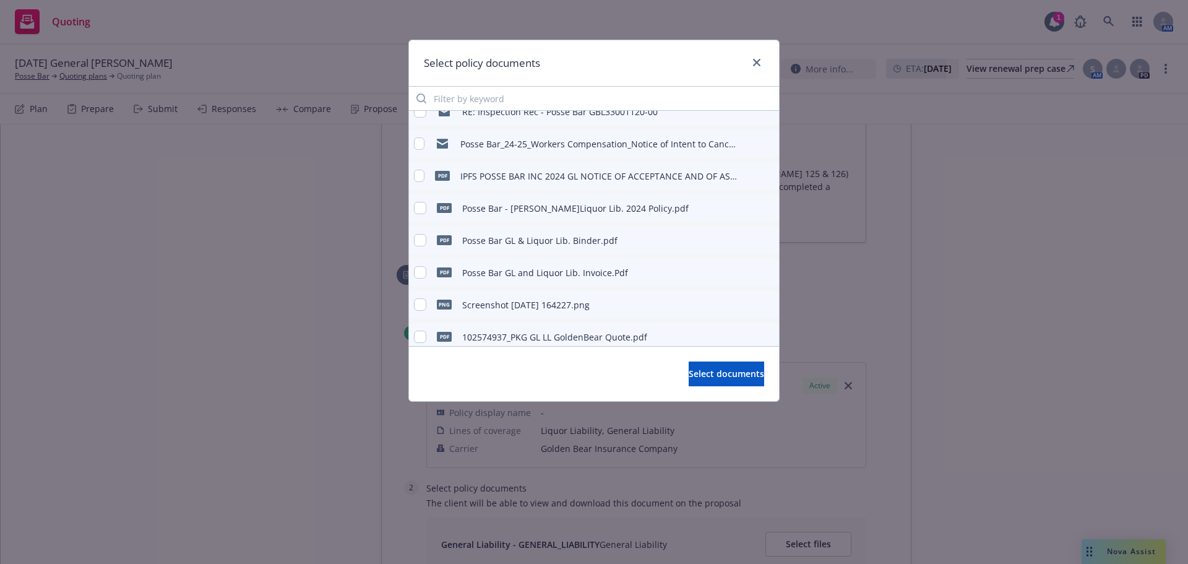 The image size is (1188, 564). Describe the element at coordinates (726, 373) in the screenshot. I see `span: Select documents` at that location.